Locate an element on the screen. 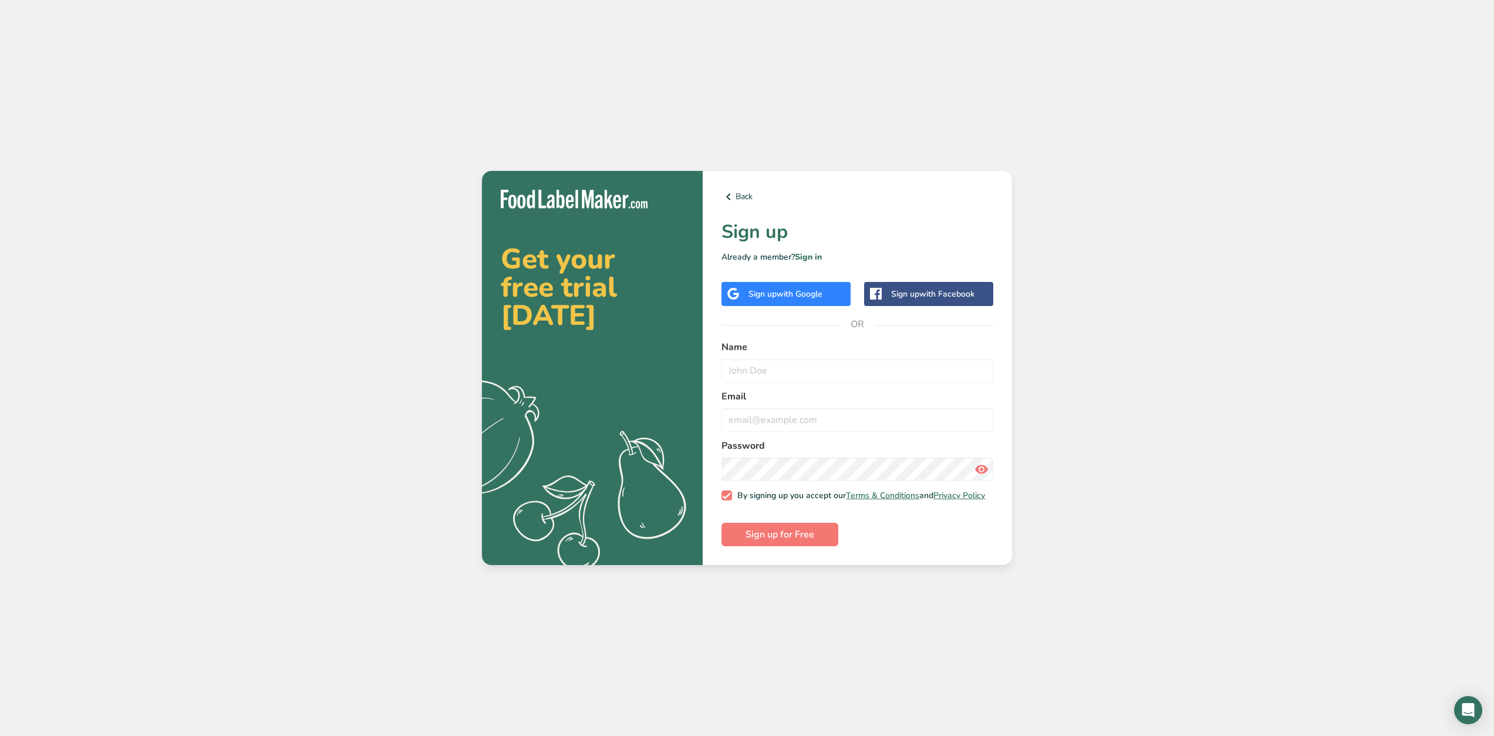  div: Open Intercom Messenger is located at coordinates (1469, 710).